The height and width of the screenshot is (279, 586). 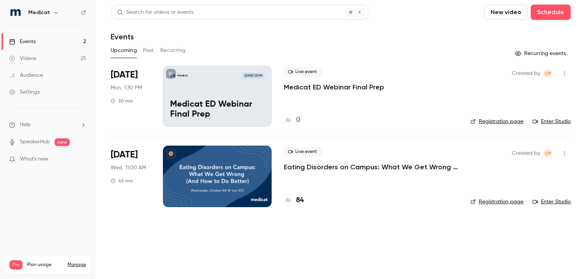 What do you see at coordinates (541, 53) in the screenshot?
I see `button: Recurring events` at bounding box center [541, 53].